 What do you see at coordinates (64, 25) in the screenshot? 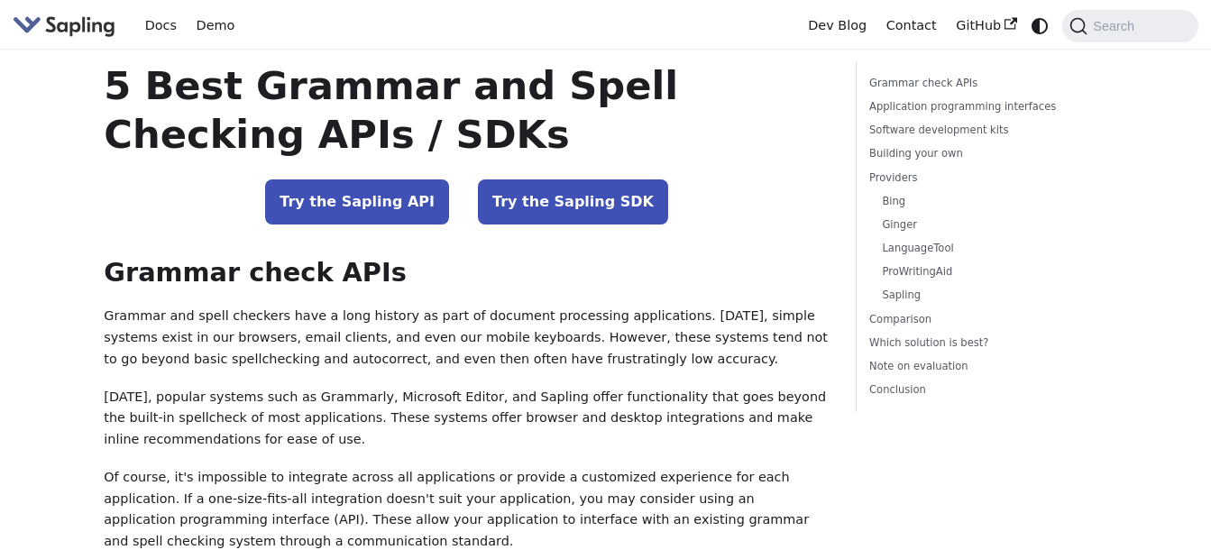
I see `img: Sapling.ai` at bounding box center [64, 25].